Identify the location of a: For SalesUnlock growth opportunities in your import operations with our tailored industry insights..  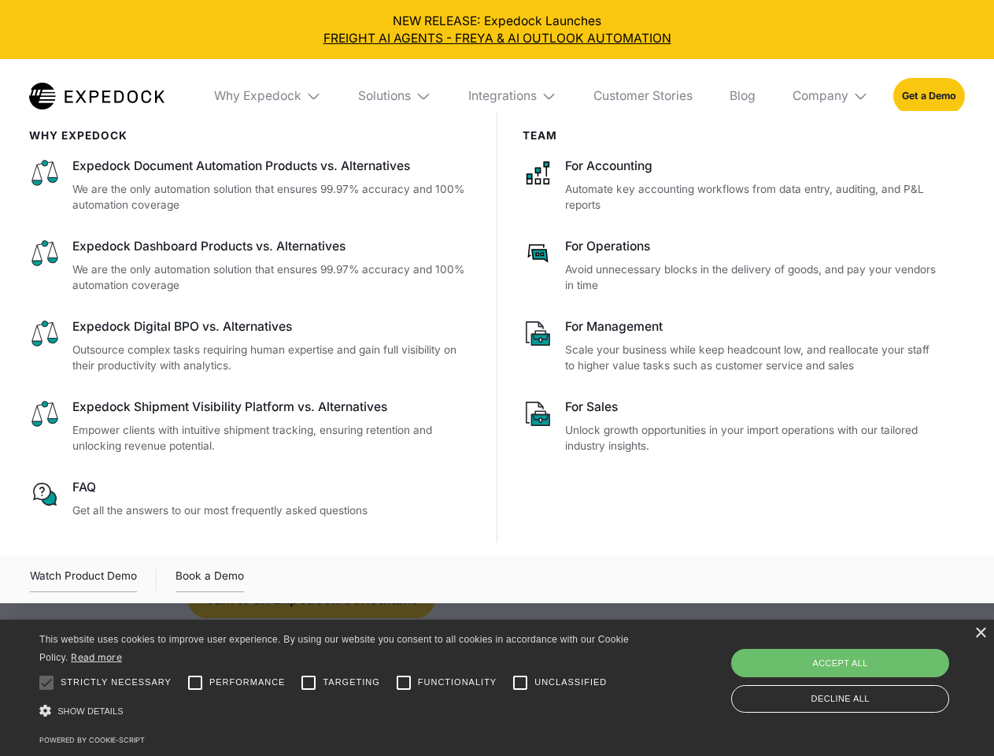
(731, 426).